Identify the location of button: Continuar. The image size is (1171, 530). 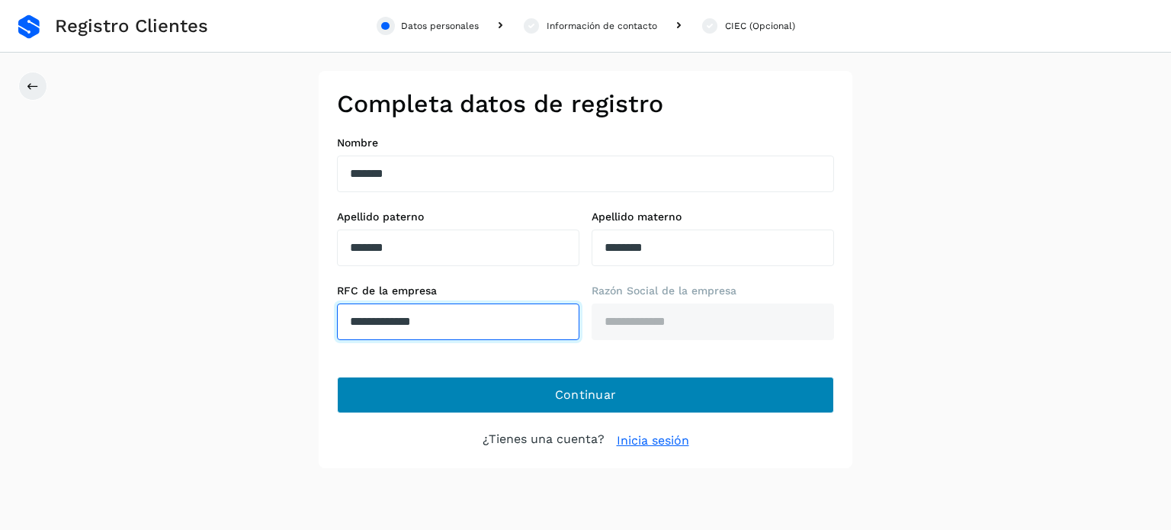
(585, 395).